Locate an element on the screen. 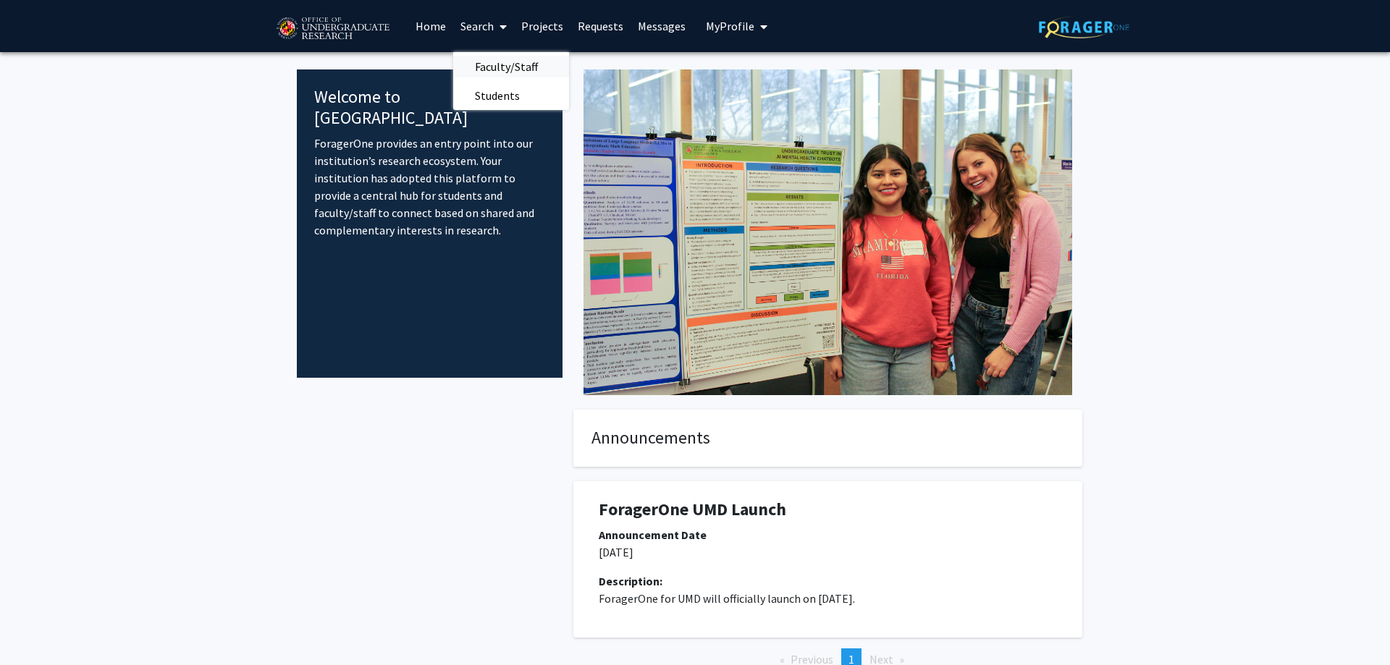 The width and height of the screenshot is (1390, 665). p: ForagerOne provides an entry point into our institution’s research ecosystem. Your institution ha... is located at coordinates (429, 187).